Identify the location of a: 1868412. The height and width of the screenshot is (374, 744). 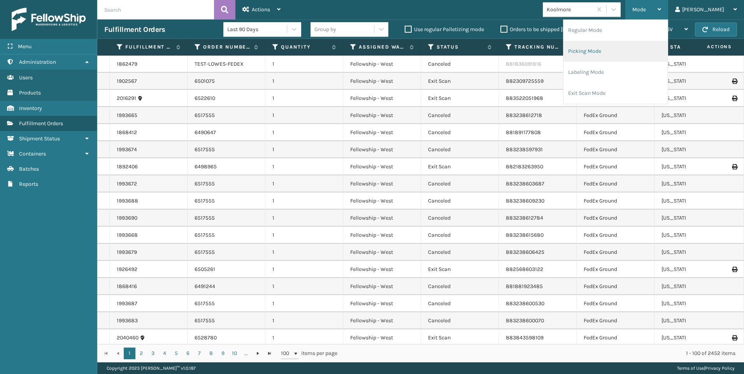
(127, 133).